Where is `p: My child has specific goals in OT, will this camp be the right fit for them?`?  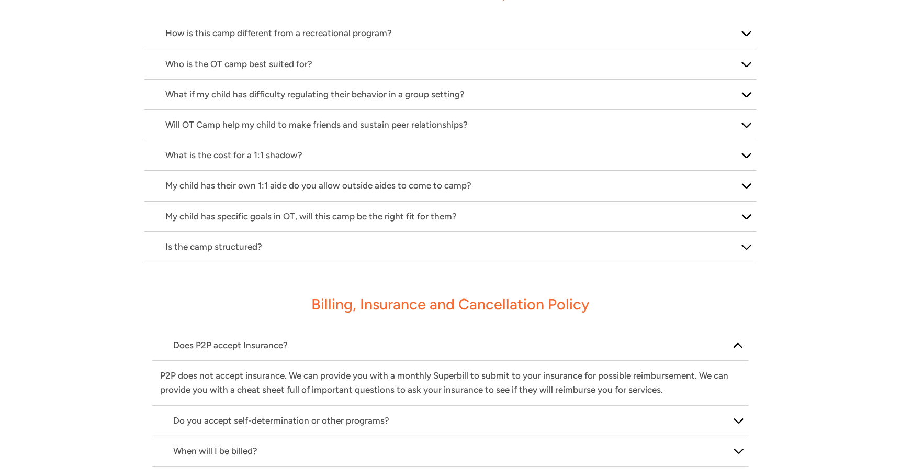
p: My child has specific goals in OT, will this camp be the right fit for them? is located at coordinates (451, 216).